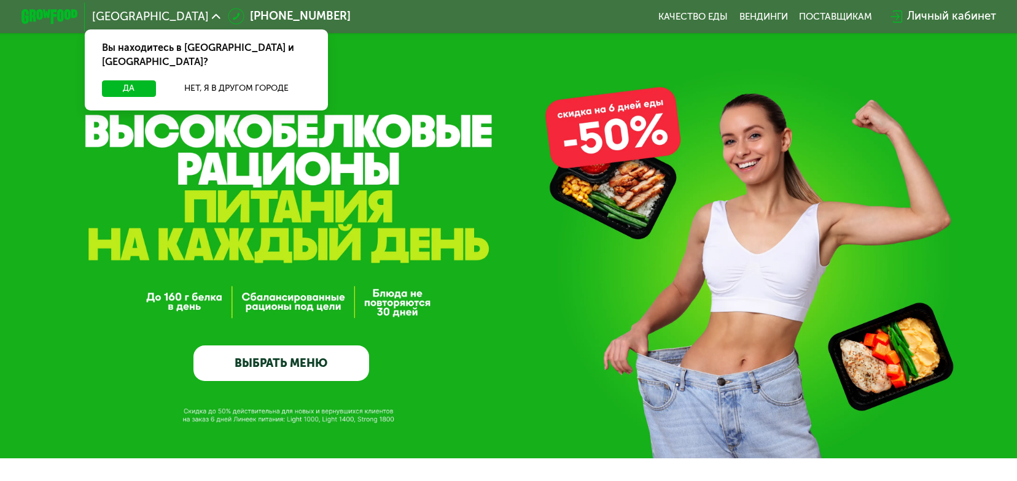 This screenshot has height=481, width=1017. What do you see at coordinates (281, 363) in the screenshot?
I see `a: ВЫБРАТЬ МЕНЮ` at bounding box center [281, 363].